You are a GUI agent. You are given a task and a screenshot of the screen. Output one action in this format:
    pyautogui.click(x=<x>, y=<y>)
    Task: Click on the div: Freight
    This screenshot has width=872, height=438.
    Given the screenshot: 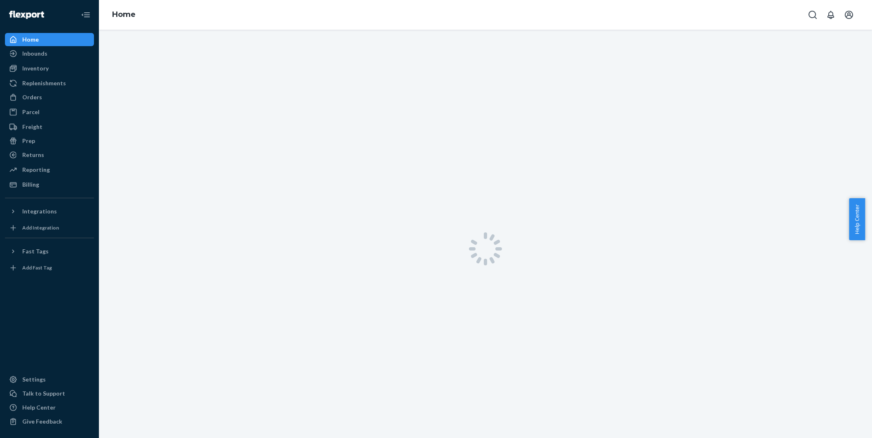 What is the action you would take?
    pyautogui.click(x=32, y=127)
    